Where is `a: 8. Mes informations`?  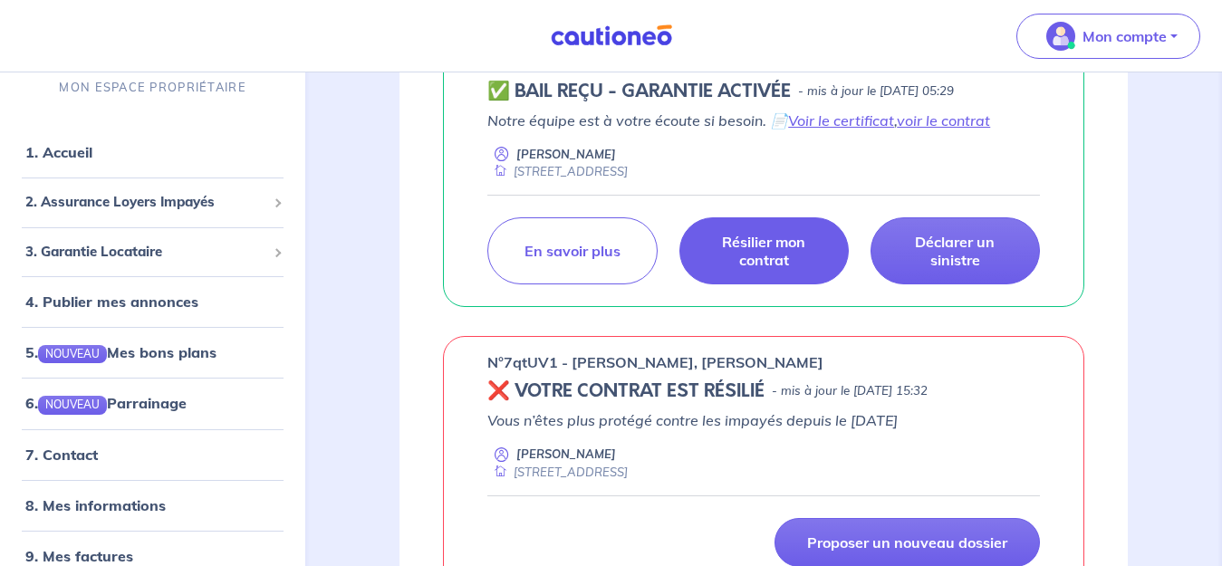
a: 8. Mes informations is located at coordinates (95, 505).